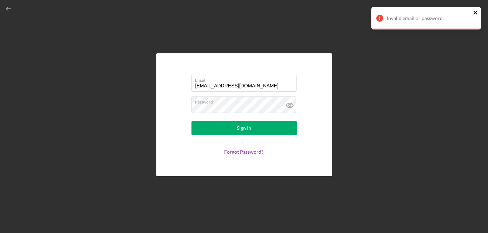  What do you see at coordinates (476, 13) in the screenshot?
I see `button: close` at bounding box center [476, 13].